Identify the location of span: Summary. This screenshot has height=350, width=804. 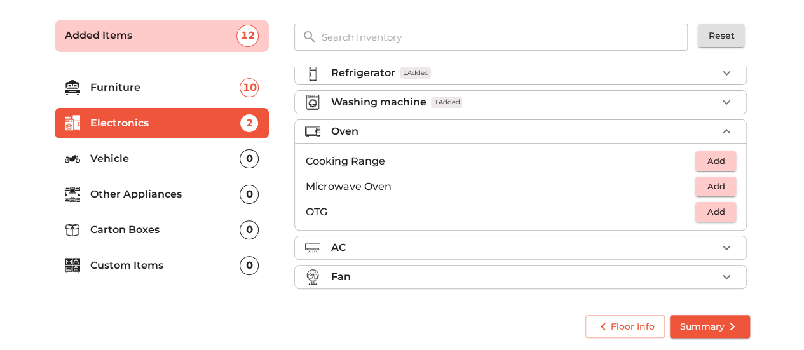
(710, 327).